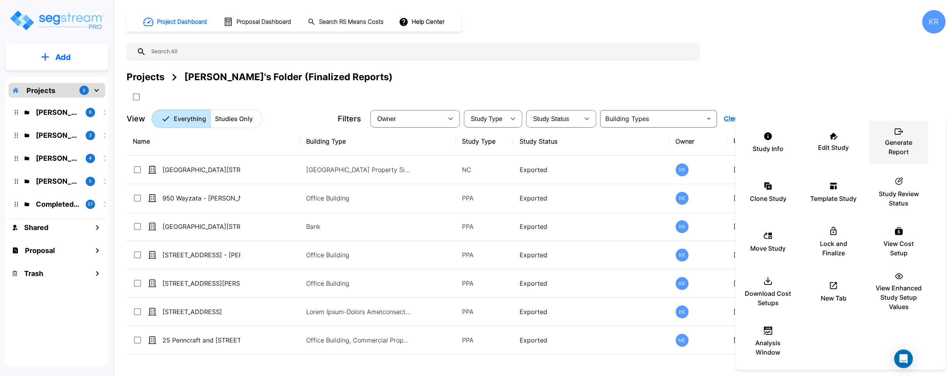  I want to click on p: Edit Study, so click(833, 148).